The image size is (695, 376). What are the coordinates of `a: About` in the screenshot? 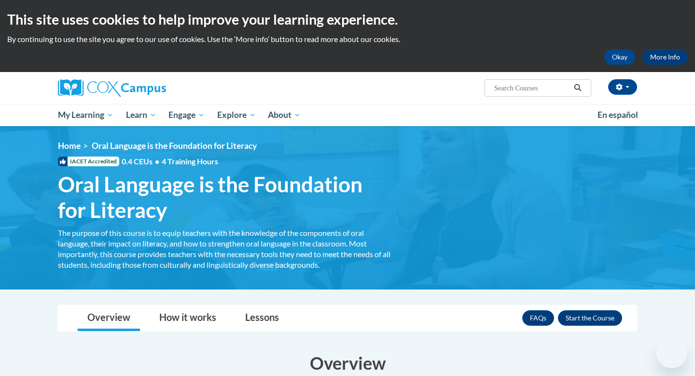 It's located at (285, 115).